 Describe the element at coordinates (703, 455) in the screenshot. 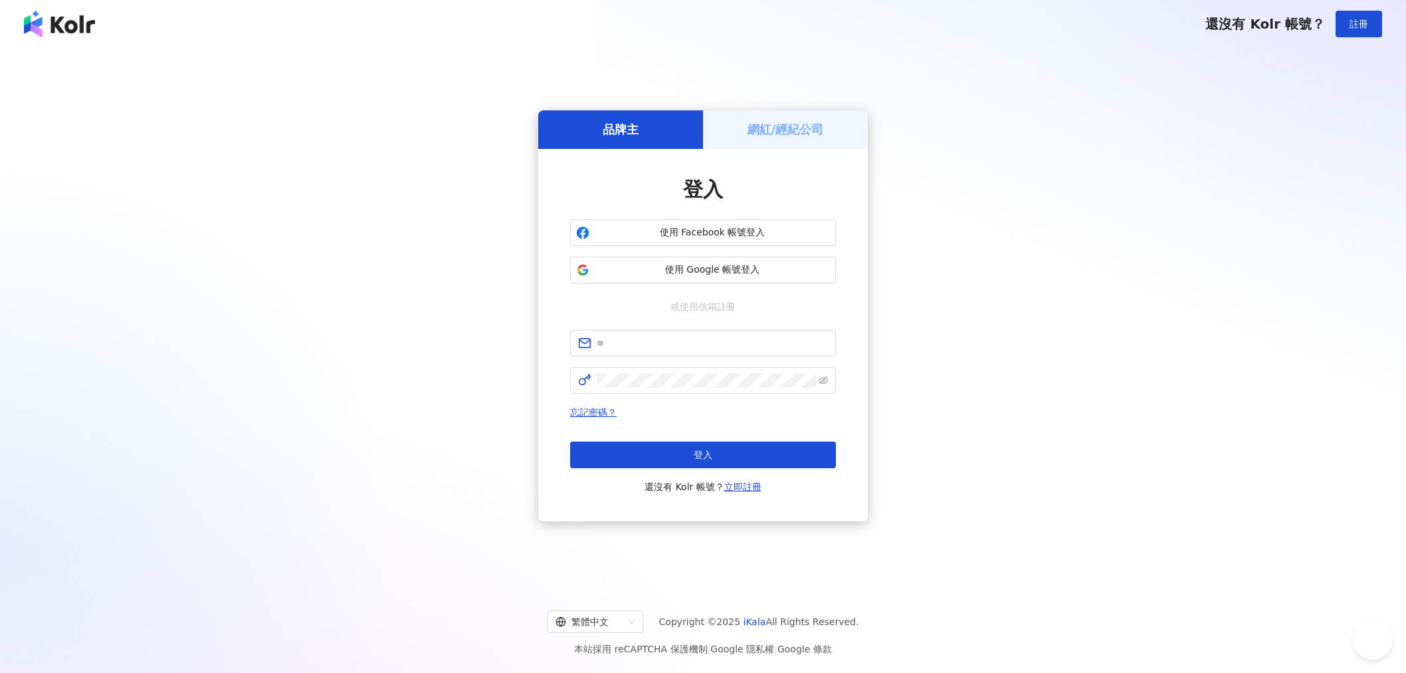

I see `button: 登入` at that location.